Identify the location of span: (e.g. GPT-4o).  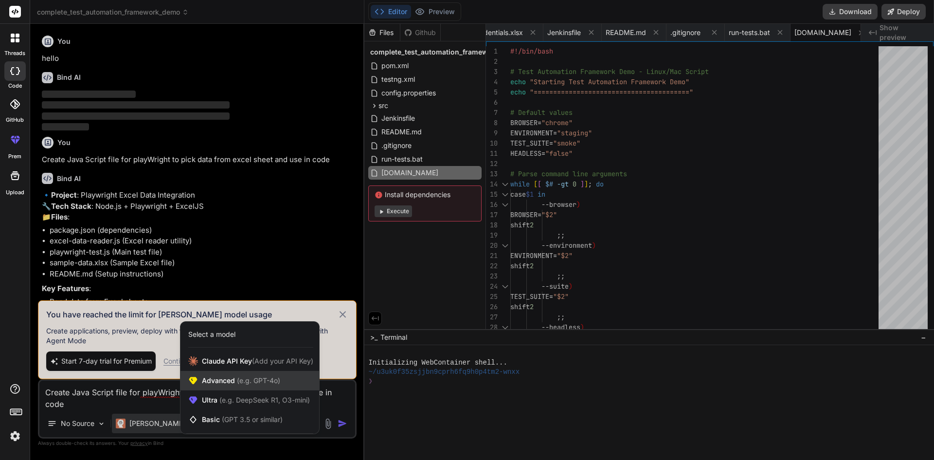
(257, 380).